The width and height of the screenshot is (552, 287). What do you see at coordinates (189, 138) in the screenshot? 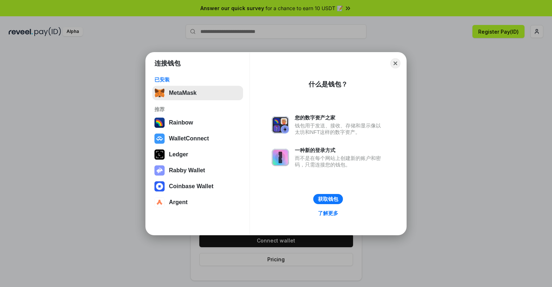
I see `div: WalletConnect` at bounding box center [189, 138].